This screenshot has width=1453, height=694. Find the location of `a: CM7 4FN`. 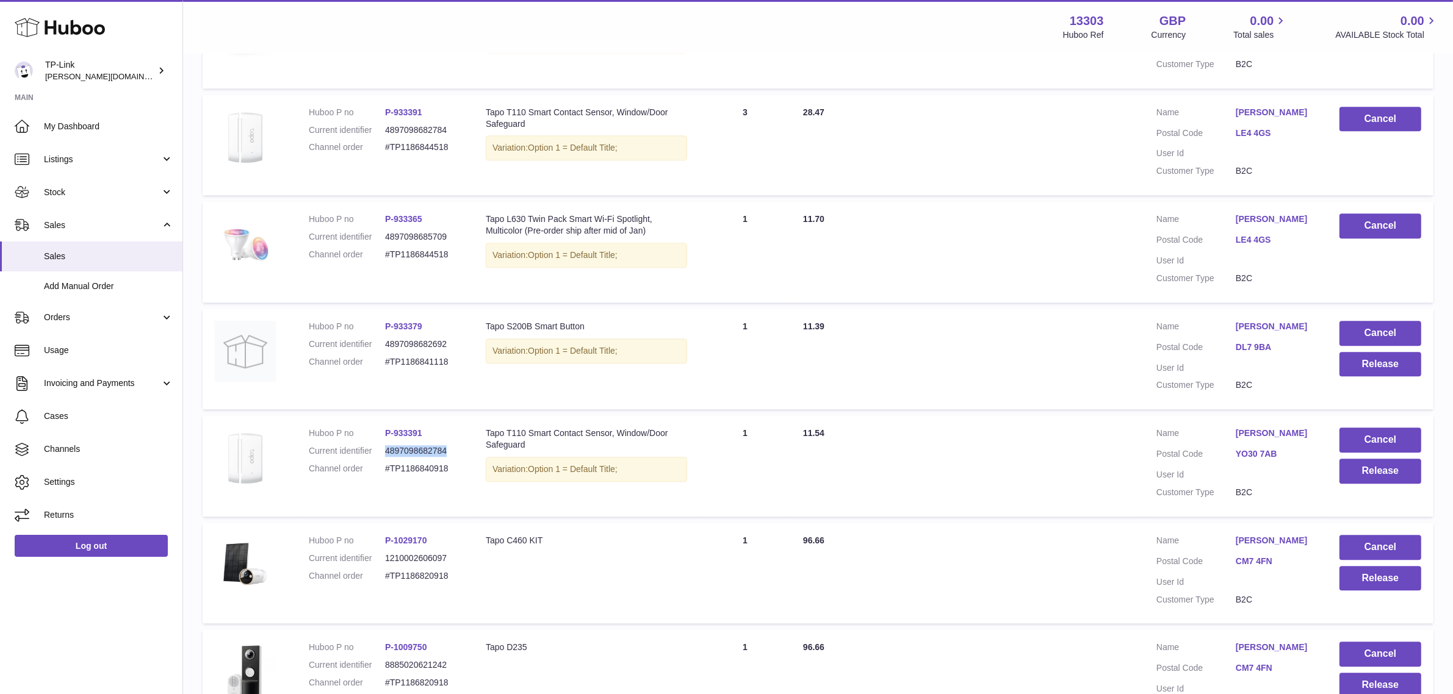

a: CM7 4FN is located at coordinates (1275, 668).